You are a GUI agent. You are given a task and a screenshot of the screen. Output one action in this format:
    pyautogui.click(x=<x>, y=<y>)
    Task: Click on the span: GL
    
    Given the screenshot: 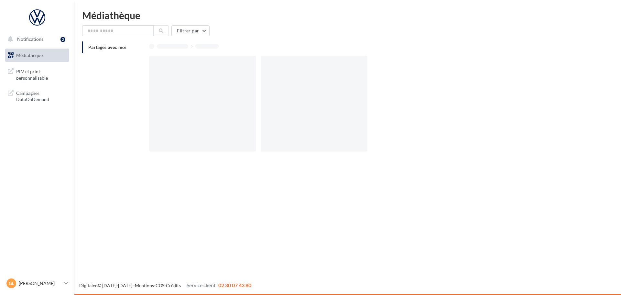 What is the action you would take?
    pyautogui.click(x=11, y=283)
    